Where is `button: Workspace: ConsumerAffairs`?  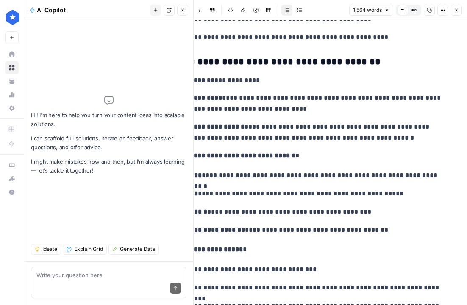
button: Workspace: ConsumerAffairs is located at coordinates (12, 17).